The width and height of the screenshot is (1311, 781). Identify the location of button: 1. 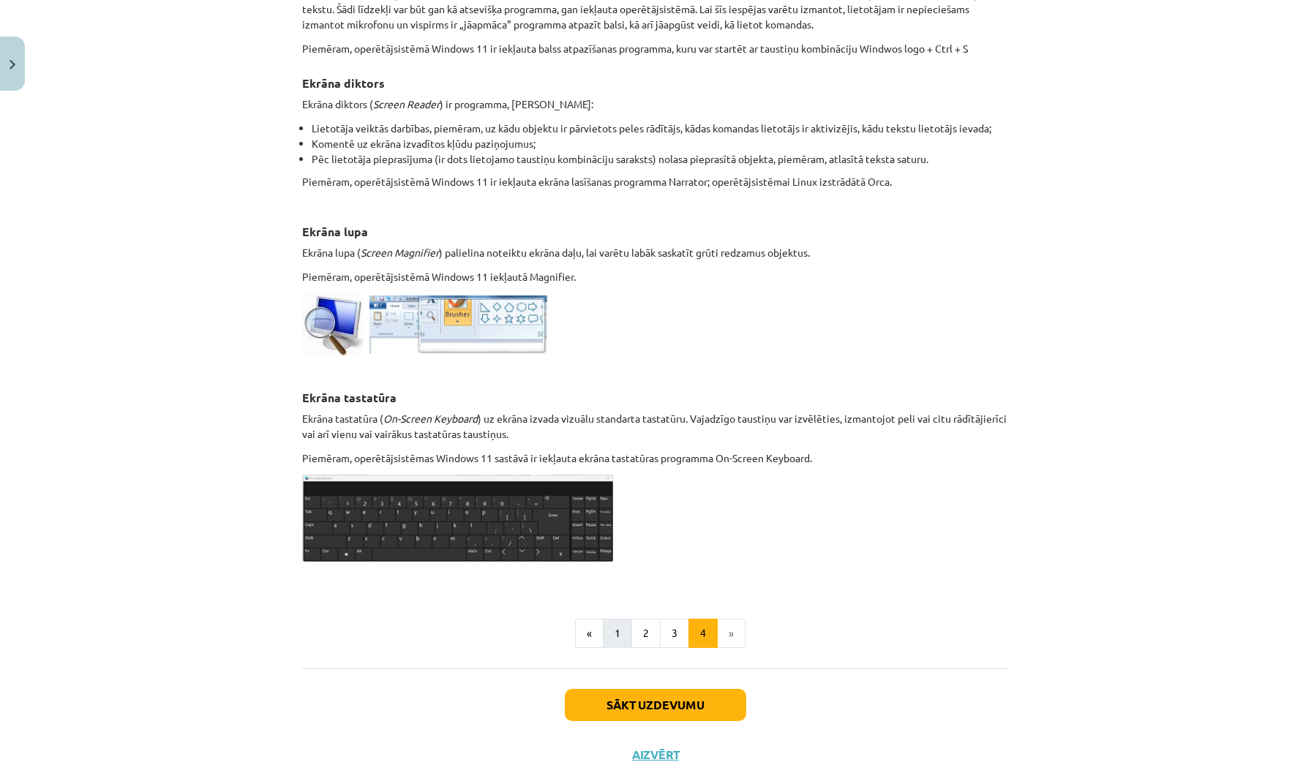
(617, 634).